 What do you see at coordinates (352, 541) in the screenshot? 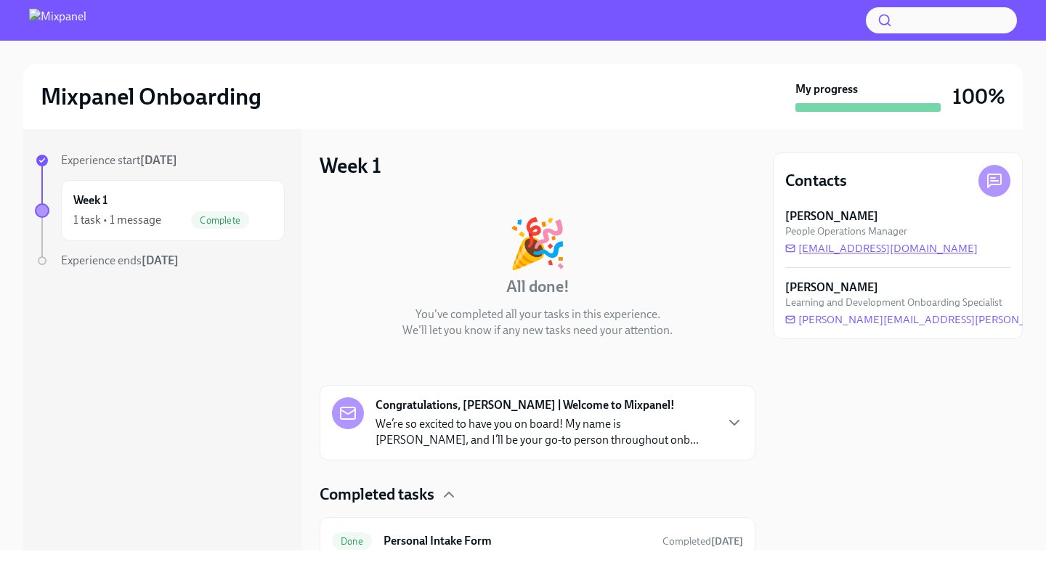
I see `span: Done` at bounding box center [352, 541].